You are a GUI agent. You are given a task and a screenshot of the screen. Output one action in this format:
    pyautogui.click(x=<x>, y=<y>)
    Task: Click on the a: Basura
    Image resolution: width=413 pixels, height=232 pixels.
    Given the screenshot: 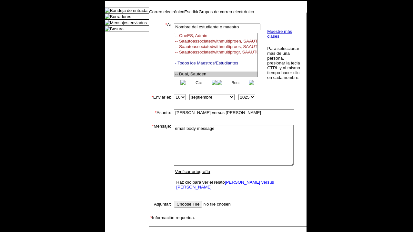 What is the action you would take?
    pyautogui.click(x=117, y=29)
    